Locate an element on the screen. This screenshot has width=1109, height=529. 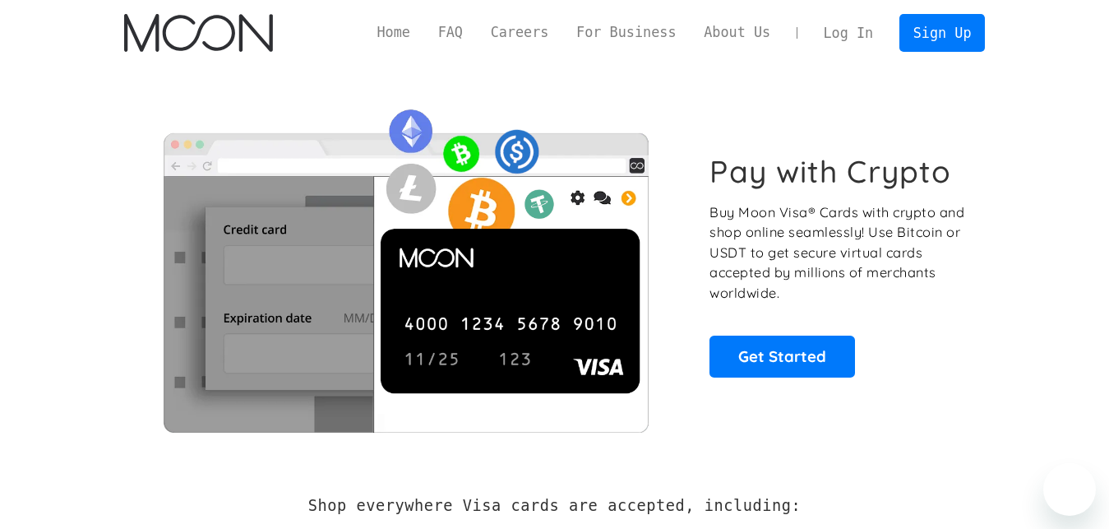
a: Careers is located at coordinates (520, 32).